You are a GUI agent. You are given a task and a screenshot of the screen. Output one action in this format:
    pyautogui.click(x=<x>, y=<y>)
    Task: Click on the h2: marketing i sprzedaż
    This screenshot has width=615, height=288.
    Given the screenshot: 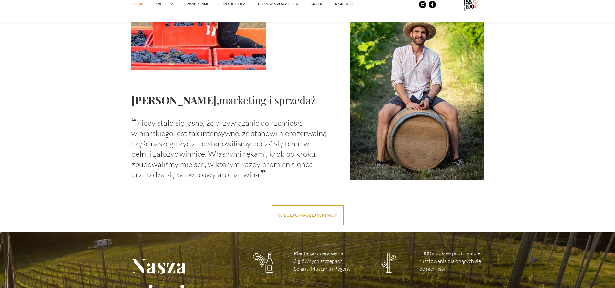 What is the action you would take?
    pyautogui.click(x=229, y=100)
    